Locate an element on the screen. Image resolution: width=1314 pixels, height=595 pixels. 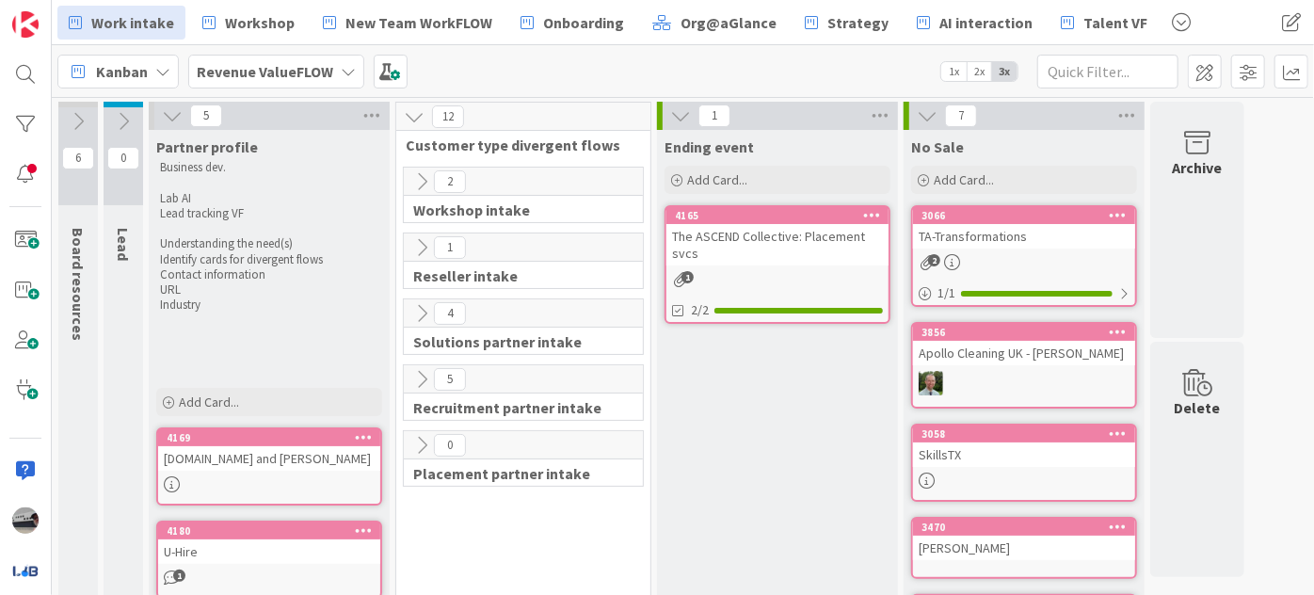
a: Org@aGlance is located at coordinates (715, 23).